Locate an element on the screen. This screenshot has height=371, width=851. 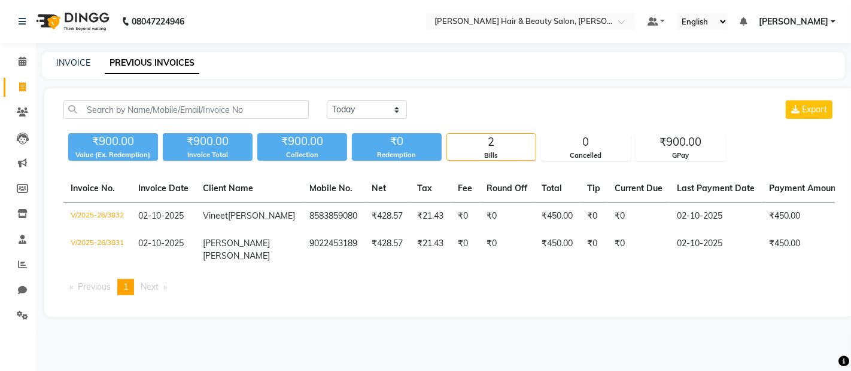
button: Export is located at coordinates (809, 109).